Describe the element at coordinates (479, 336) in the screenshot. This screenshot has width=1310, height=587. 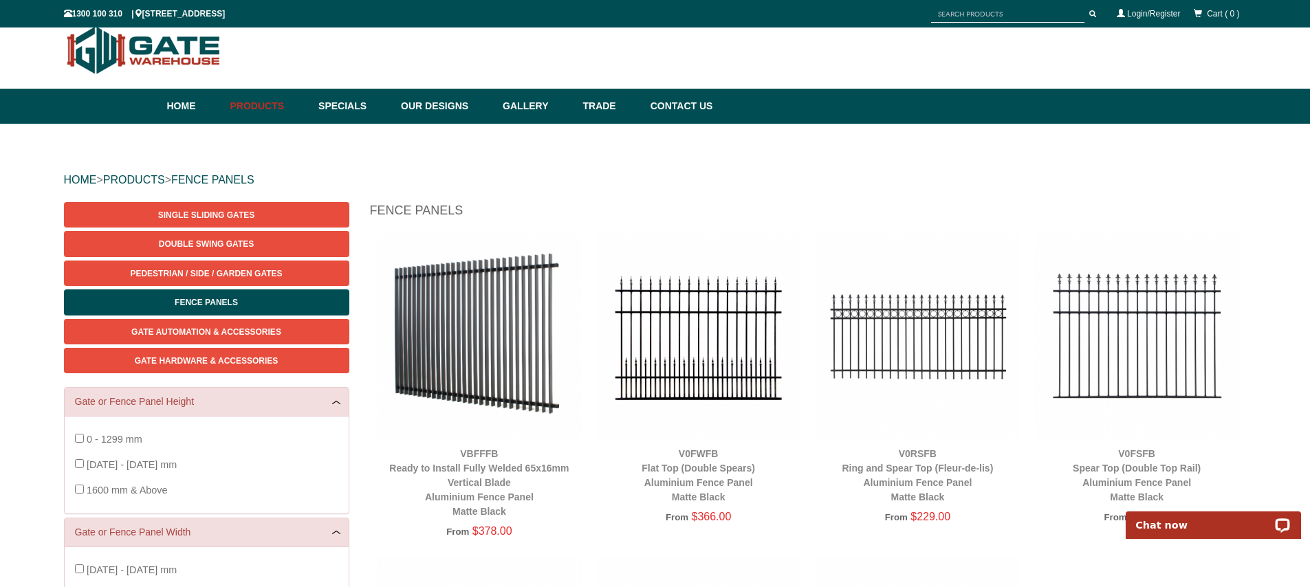
I see `img: VBFFFB - Ready to Install Fully Welded 65x16mm Vertical Blade - Aluminium Fence Panel - Matte Bla...` at that location.